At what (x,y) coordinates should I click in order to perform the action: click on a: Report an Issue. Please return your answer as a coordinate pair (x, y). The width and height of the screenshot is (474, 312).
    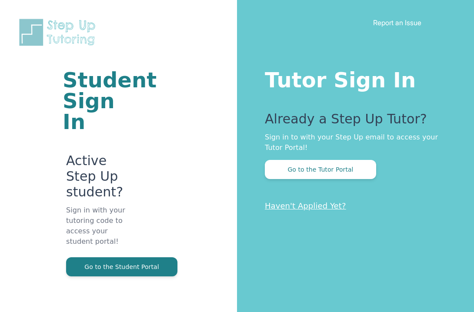
    Looking at the image, I should click on (397, 23).